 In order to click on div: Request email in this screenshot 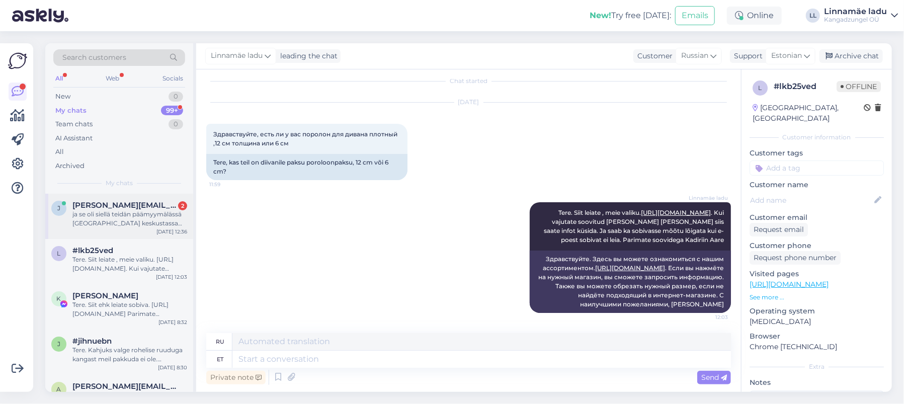, I will do `click(779, 230)`.